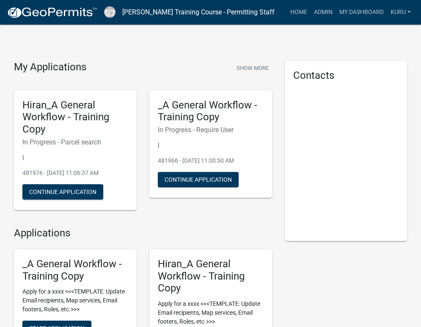 This screenshot has height=327, width=421. I want to click on h6: In Progress - Parcel search, so click(75, 142).